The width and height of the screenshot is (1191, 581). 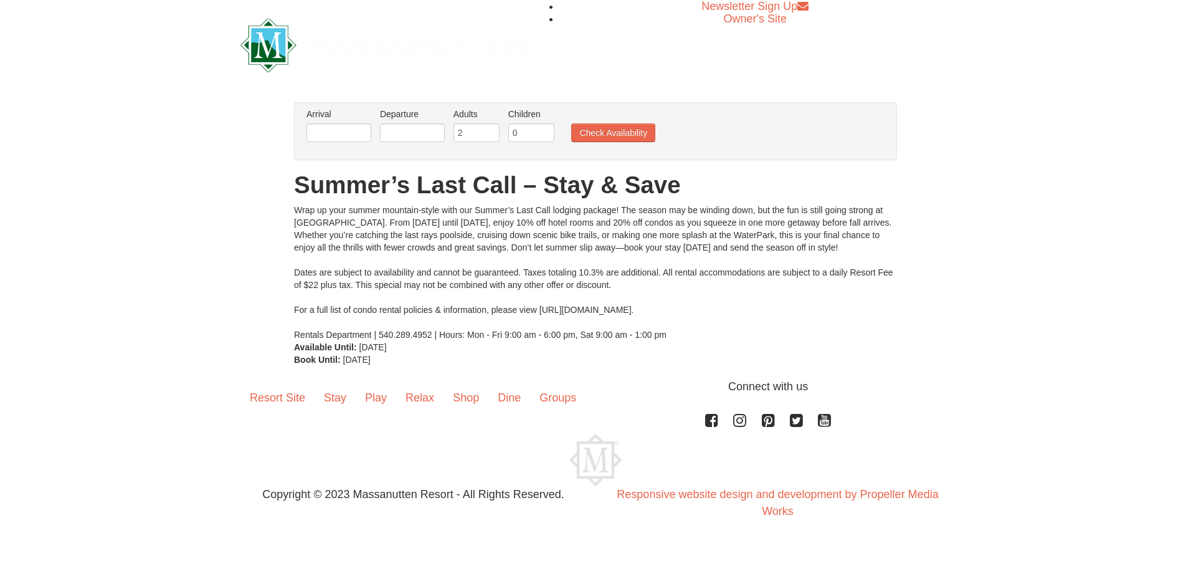 I want to click on a: Resort Site, so click(x=277, y=397).